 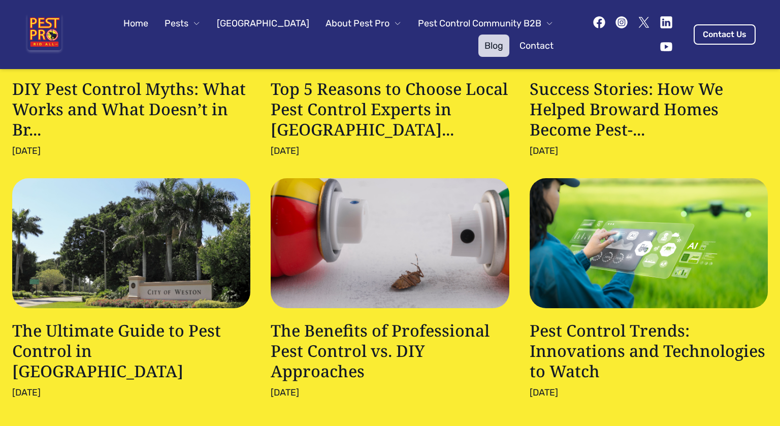 I want to click on button: Pest Control Community B2B, so click(x=485, y=23).